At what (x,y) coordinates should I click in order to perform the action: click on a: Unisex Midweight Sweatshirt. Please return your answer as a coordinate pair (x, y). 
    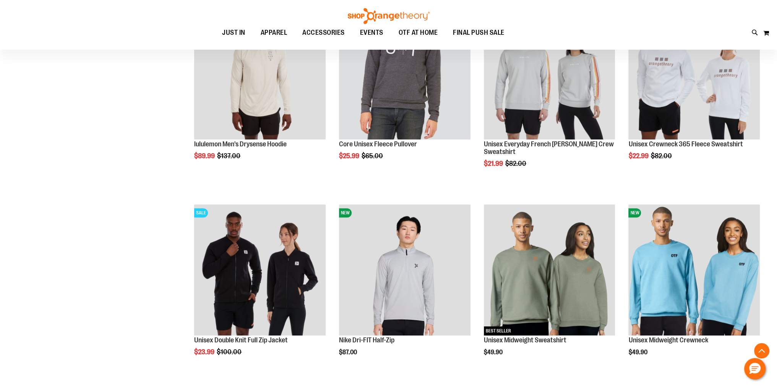
    Looking at the image, I should click on (525, 340).